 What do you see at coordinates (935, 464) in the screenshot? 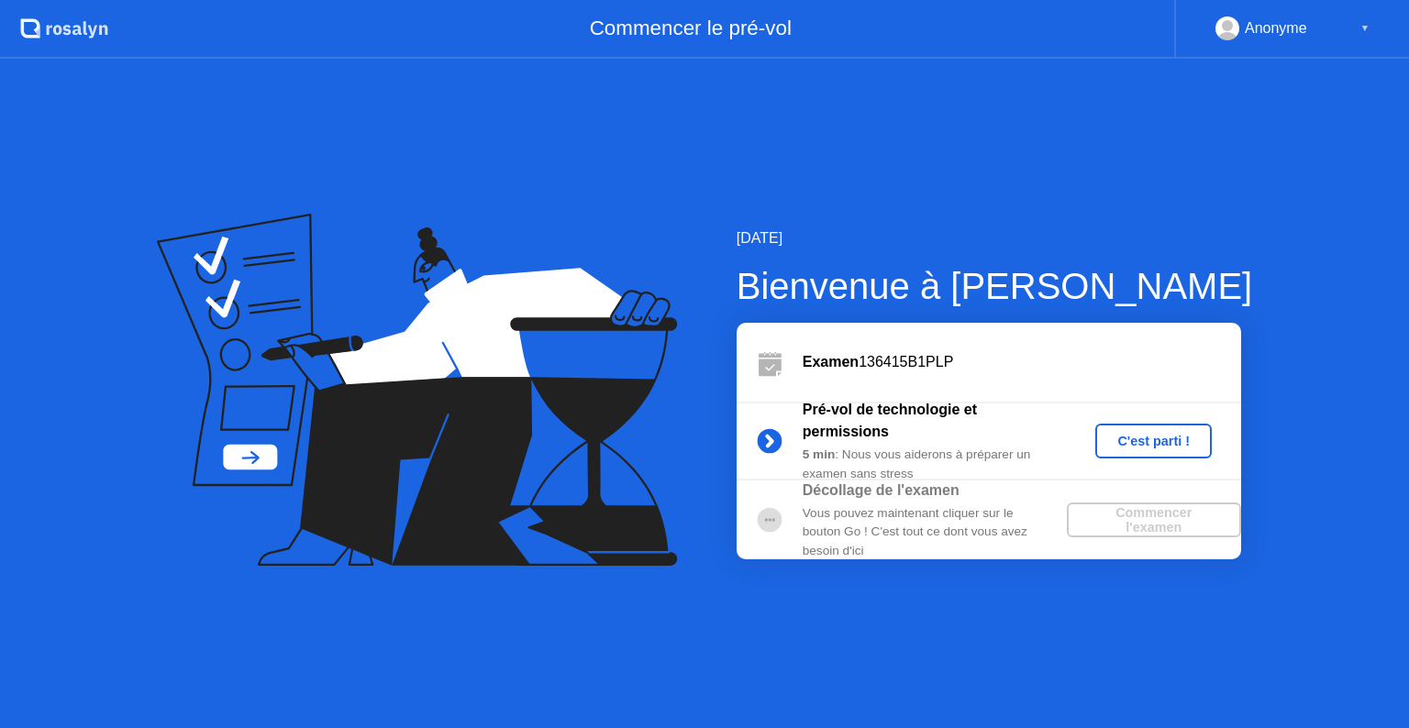
I see `div: : Nous vous aiderons à préparer un examen sans stress` at bounding box center [935, 464].